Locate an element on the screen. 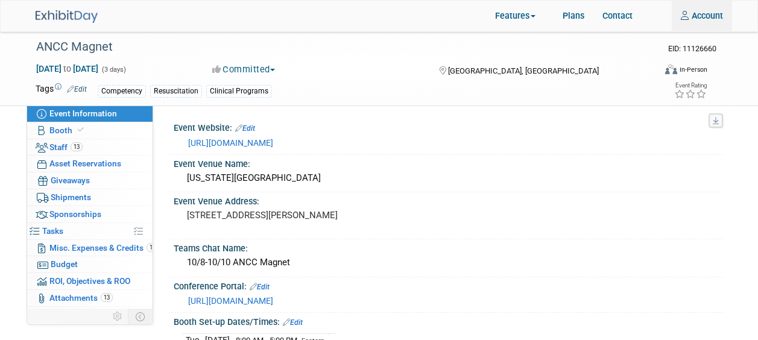 The image size is (758, 340). a: Booth is located at coordinates (90, 130).